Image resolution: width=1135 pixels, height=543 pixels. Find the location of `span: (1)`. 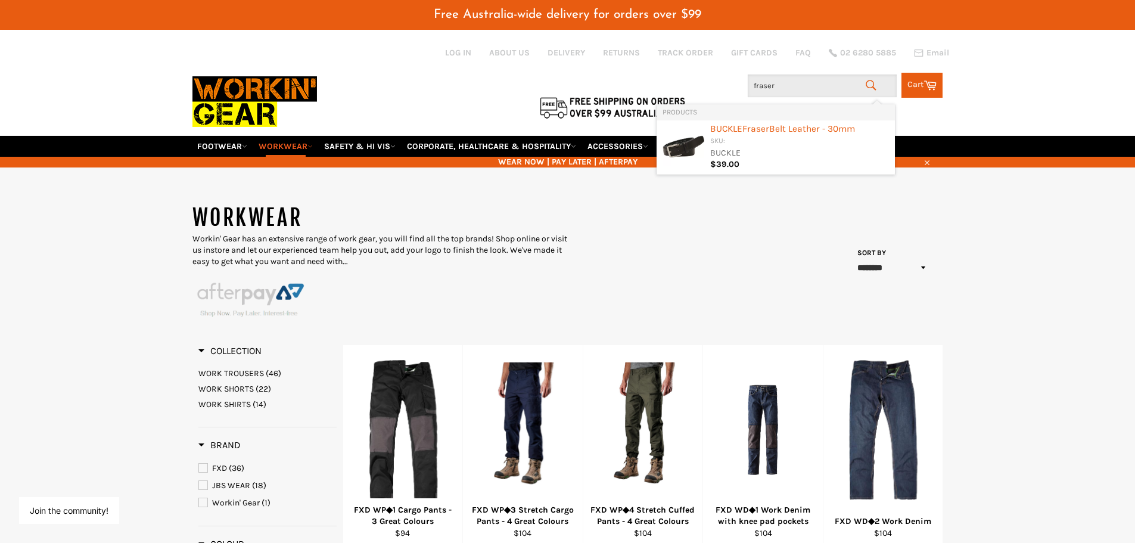

span: (1) is located at coordinates (266, 502).